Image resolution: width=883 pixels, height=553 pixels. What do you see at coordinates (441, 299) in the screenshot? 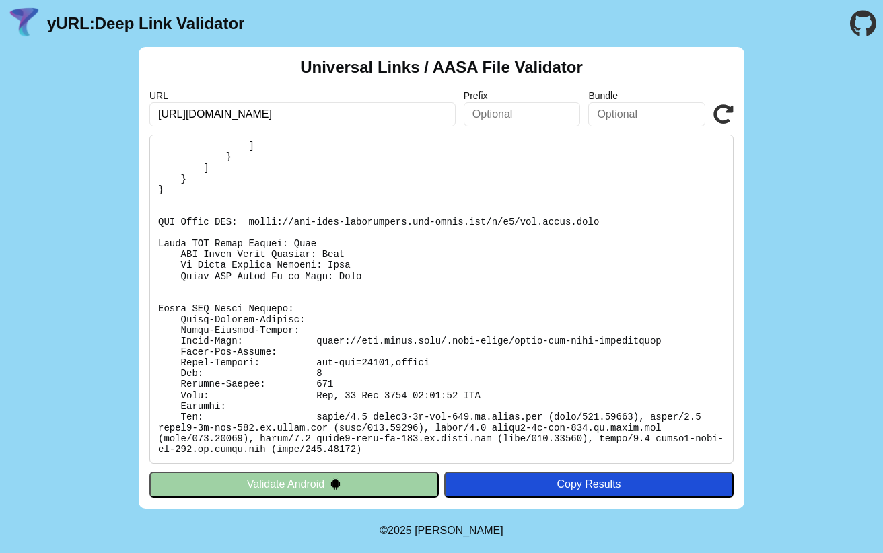
I see `pre: Lorem ipsu do: sitam://con.adipi.elit/.sedd-eiusm/tempo-inc-utla-etdoloremag Al Enimadmi: Veni Qu...` at bounding box center [441, 299].